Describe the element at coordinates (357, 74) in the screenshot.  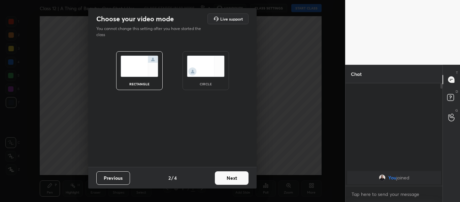
I see `p: Chat` at that location.